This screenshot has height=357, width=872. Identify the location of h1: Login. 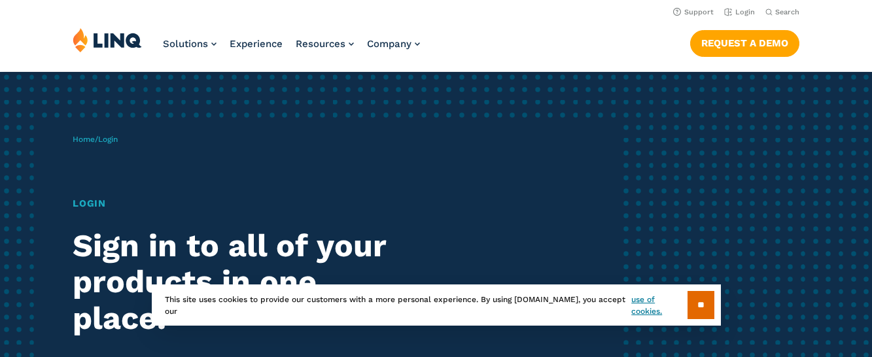
(241, 203).